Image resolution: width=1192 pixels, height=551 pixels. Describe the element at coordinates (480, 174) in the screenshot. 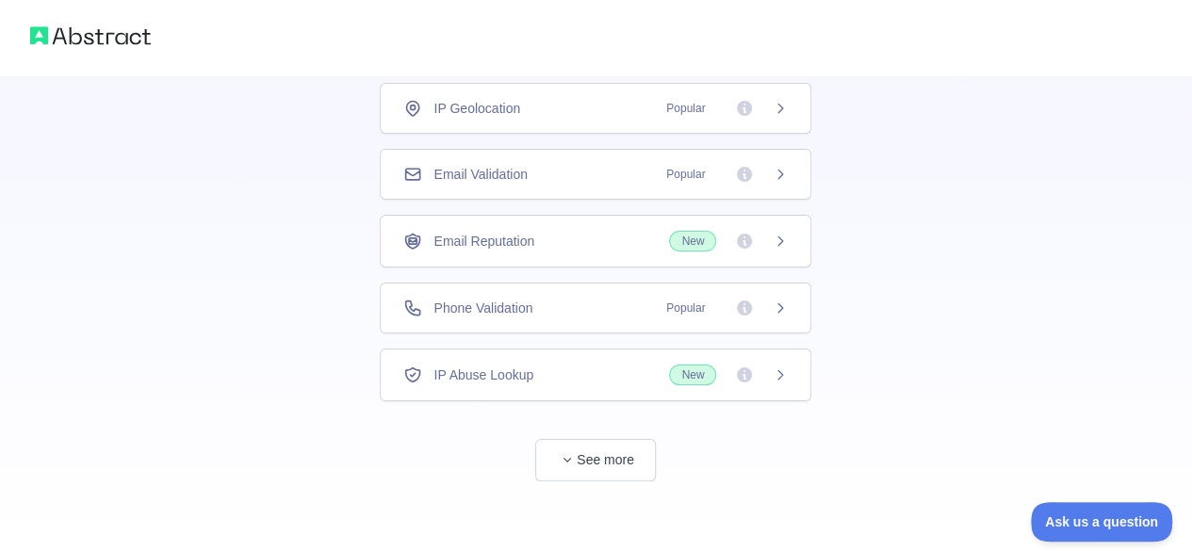

I see `span: Email Validation` at that location.